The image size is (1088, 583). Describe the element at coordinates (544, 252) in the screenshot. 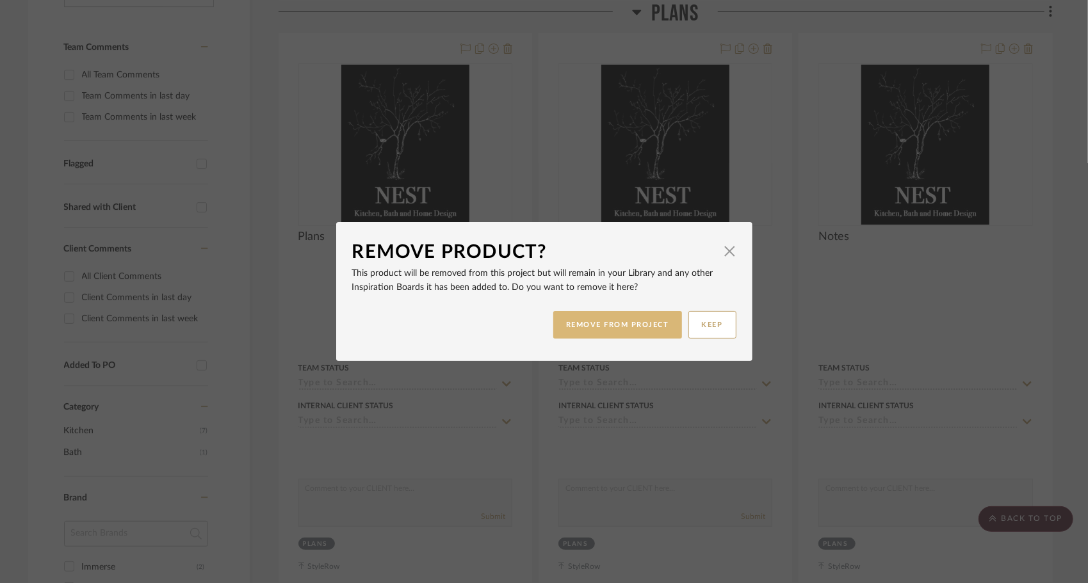

I see `dialog-header: Remove Product?` at that location.